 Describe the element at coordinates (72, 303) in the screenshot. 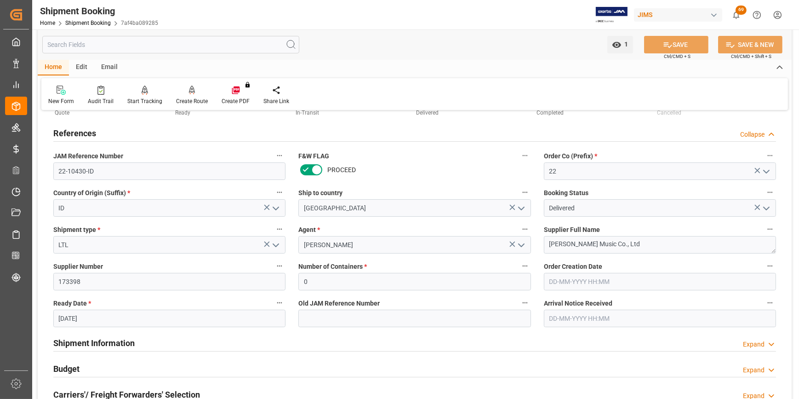

I see `span: Ready Date` at that location.